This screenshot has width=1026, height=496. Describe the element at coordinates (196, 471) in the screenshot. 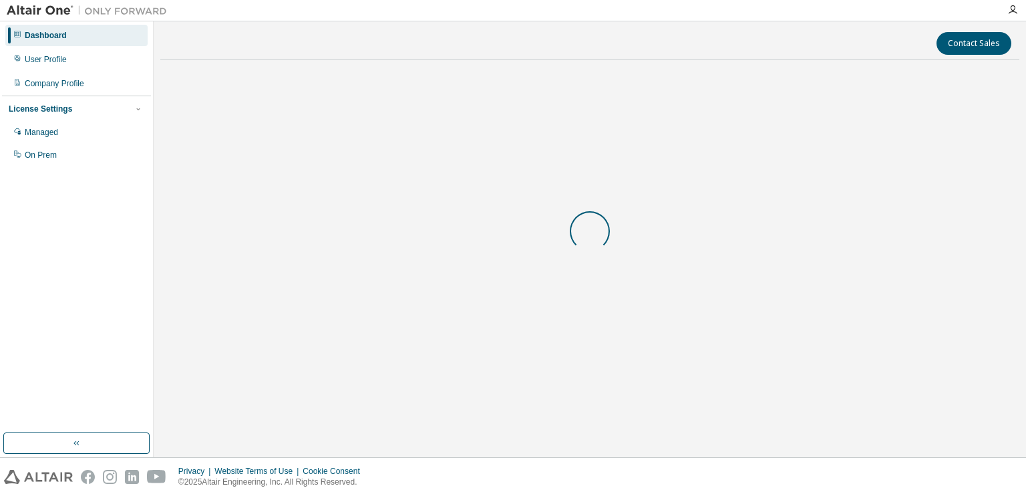

I see `div: Privacy` at that location.